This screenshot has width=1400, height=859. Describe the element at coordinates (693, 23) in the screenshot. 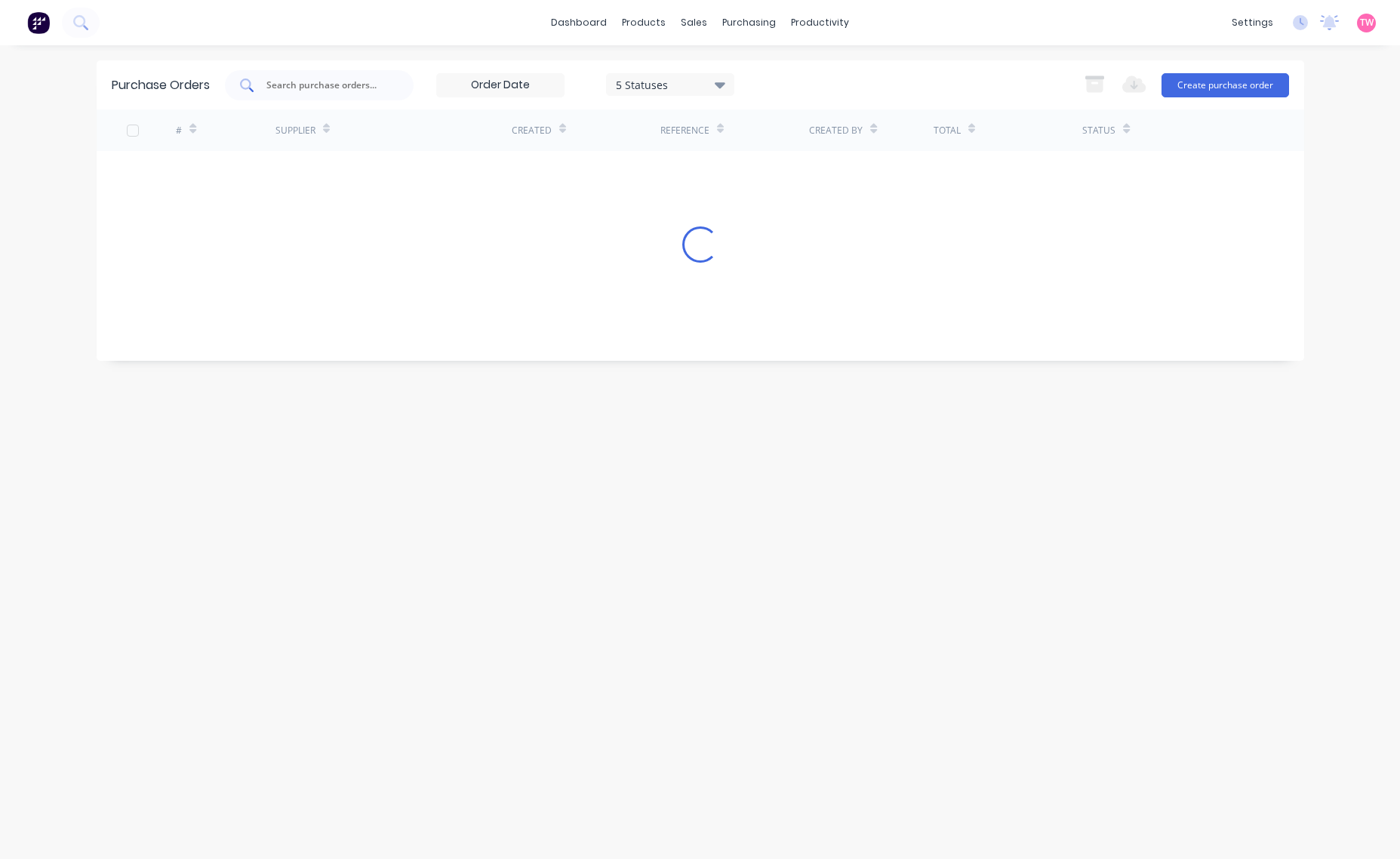

I see `div: sales` at that location.